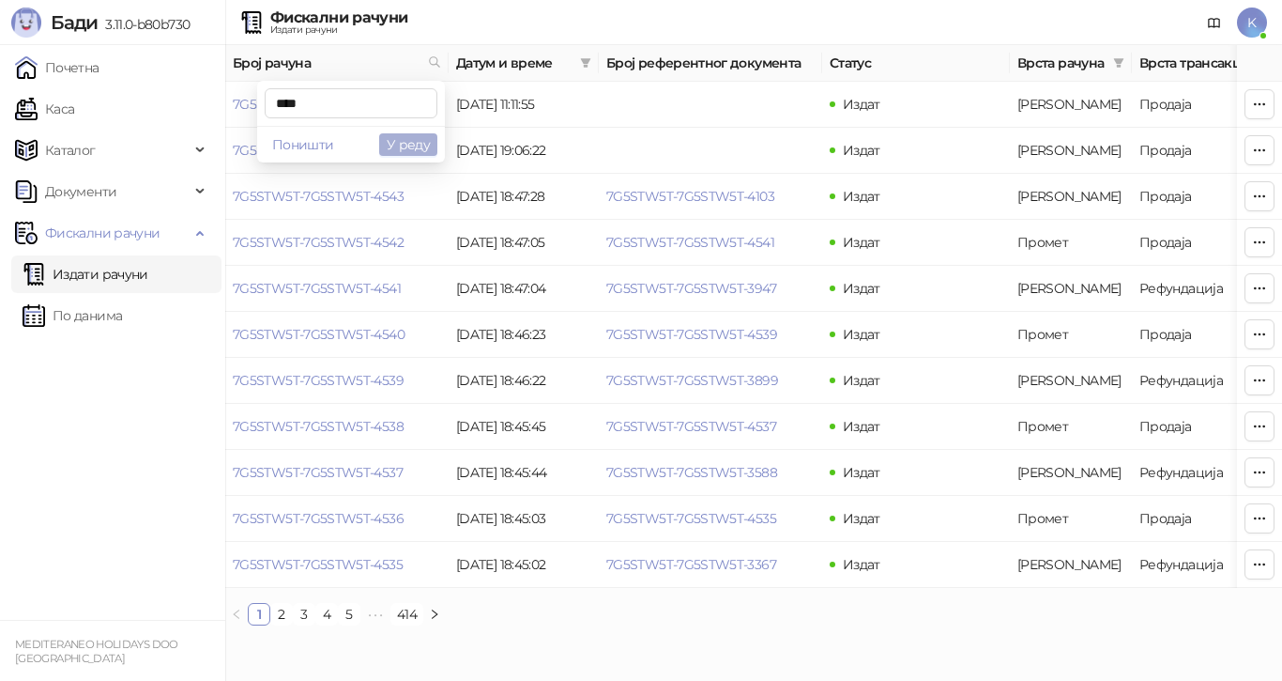 The image size is (1282, 681). Describe the element at coordinates (318, 518) in the screenshot. I see `a: 7G5STW5T-7G5STW5T-4536` at that location.